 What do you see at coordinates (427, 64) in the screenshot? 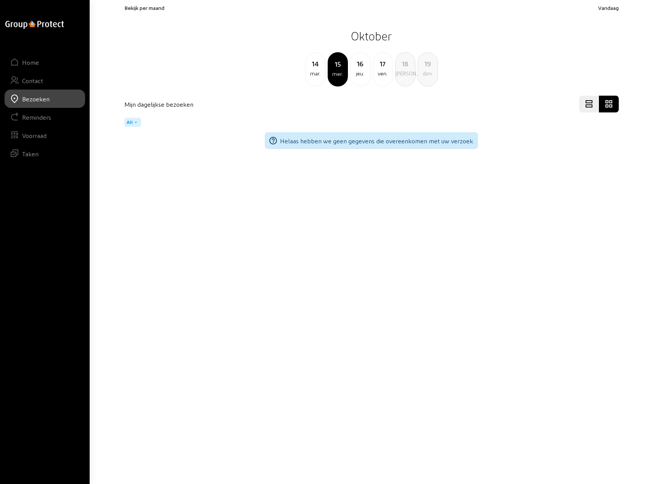
I see `div: 19` at bounding box center [427, 64].